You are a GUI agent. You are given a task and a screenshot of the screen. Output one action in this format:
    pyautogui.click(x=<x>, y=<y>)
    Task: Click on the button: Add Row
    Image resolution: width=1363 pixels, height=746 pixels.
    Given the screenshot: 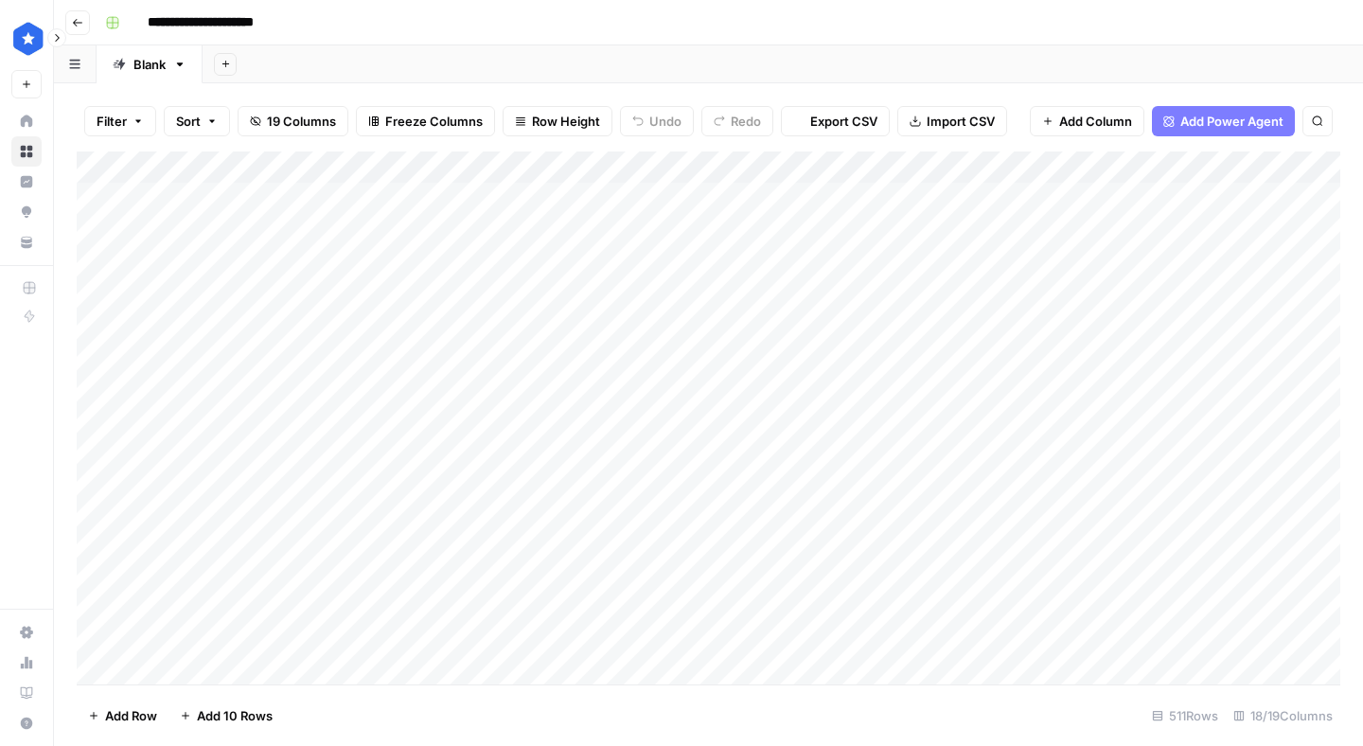 What is the action you would take?
    pyautogui.click(x=122, y=716)
    